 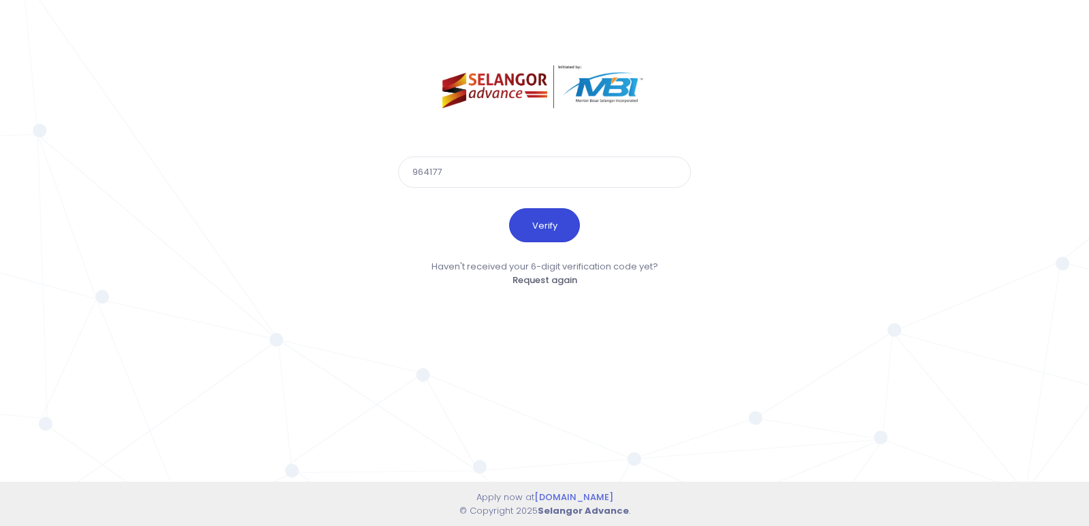 What do you see at coordinates (545, 280) in the screenshot?
I see `a: Request again` at bounding box center [545, 280].